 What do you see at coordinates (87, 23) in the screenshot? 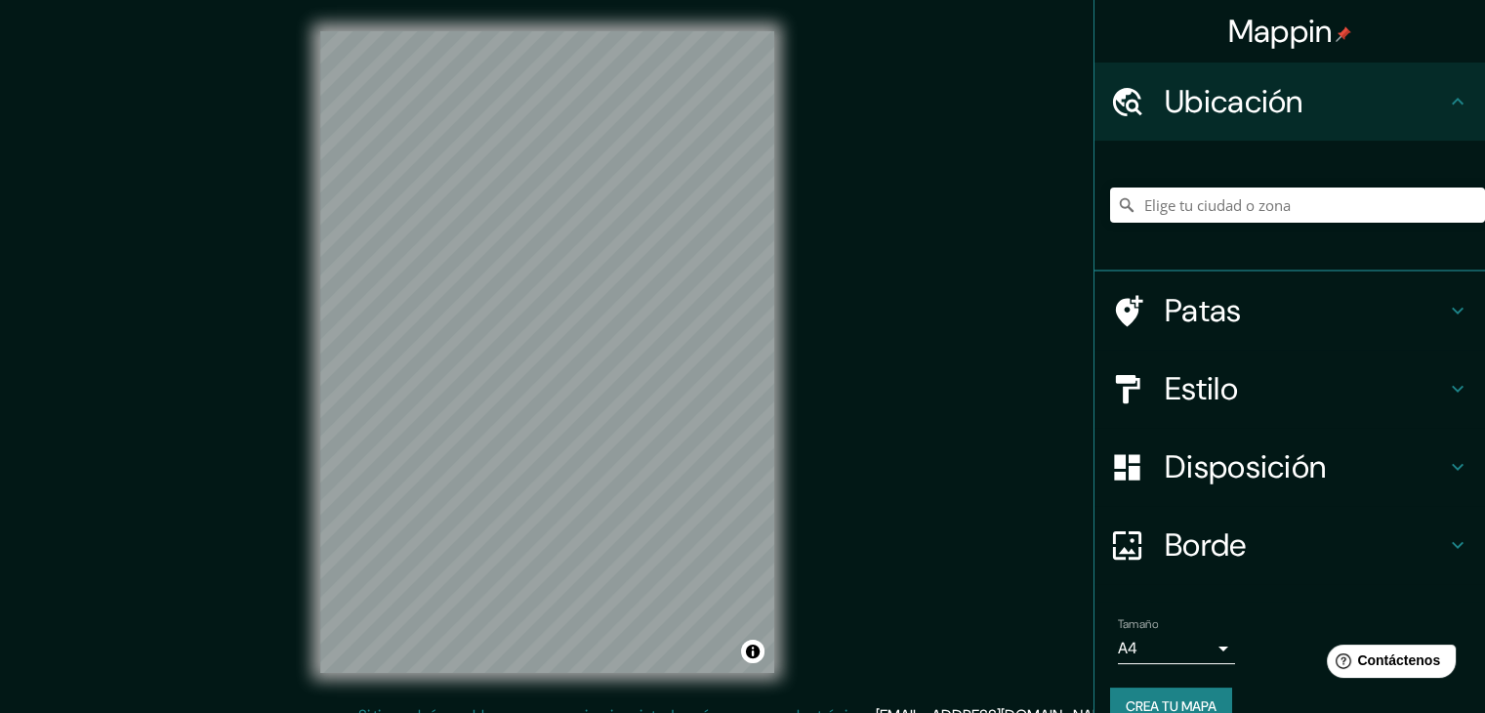
I see `font: Contáctenos` at bounding box center [87, 23].